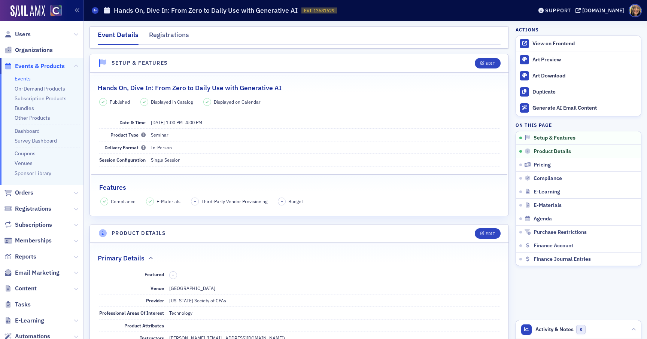  What do you see at coordinates (37, 273) in the screenshot?
I see `span: Email Marketing` at bounding box center [37, 273].